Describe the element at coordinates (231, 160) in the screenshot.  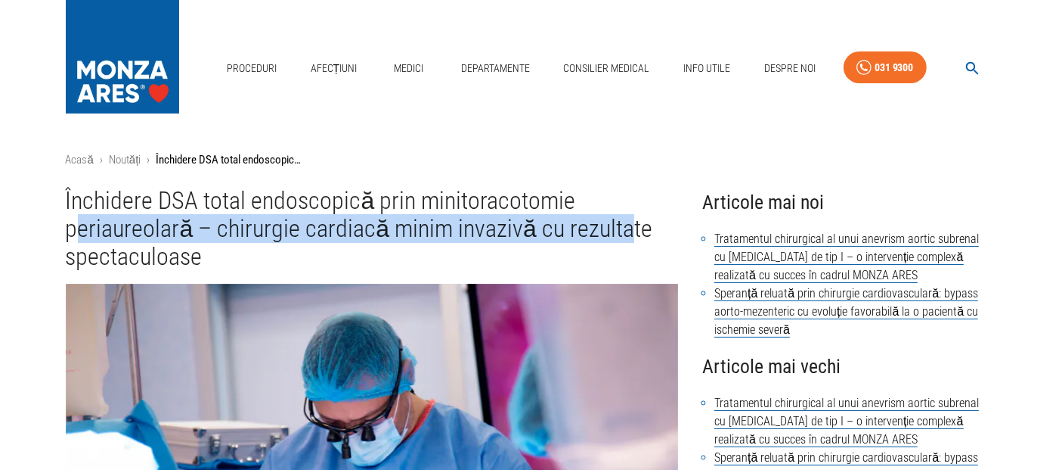
I see `p: Închidere DSA total endoscopică prin minitoracotomie periaureolară – chirurgie cardiacă minim inv...` at that location.